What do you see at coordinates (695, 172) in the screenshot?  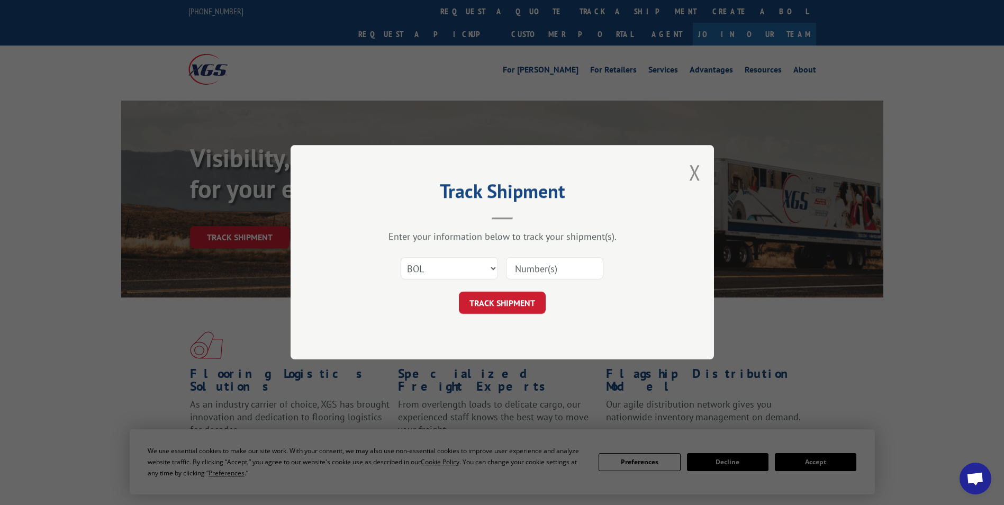 I see `button: Close modal` at bounding box center [695, 172].